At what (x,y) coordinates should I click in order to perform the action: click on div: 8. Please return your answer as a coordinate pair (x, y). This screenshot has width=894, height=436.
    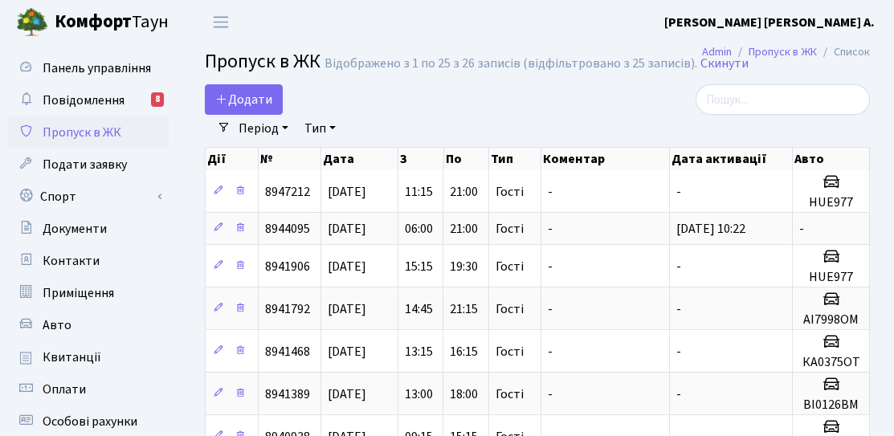
    Looking at the image, I should click on (157, 100).